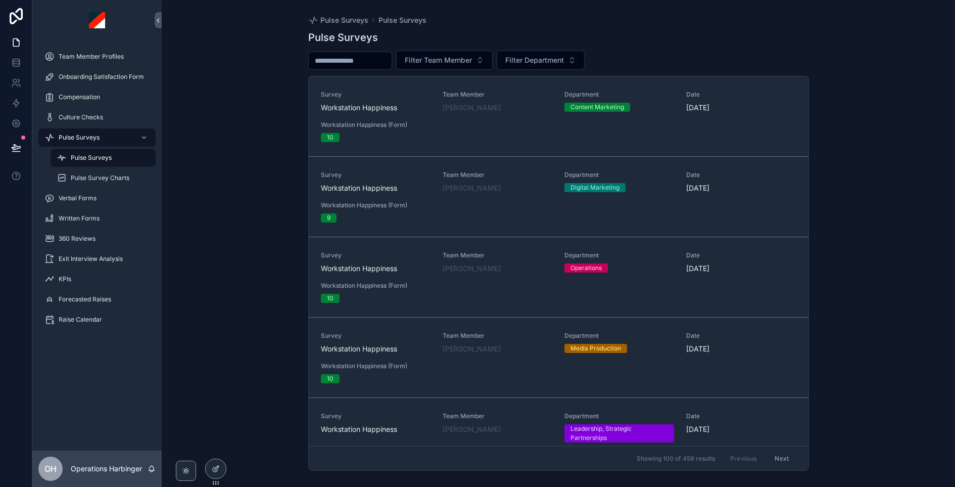 The height and width of the screenshot is (487, 955). What do you see at coordinates (79, 218) in the screenshot?
I see `span: Written Forms` at bounding box center [79, 218].